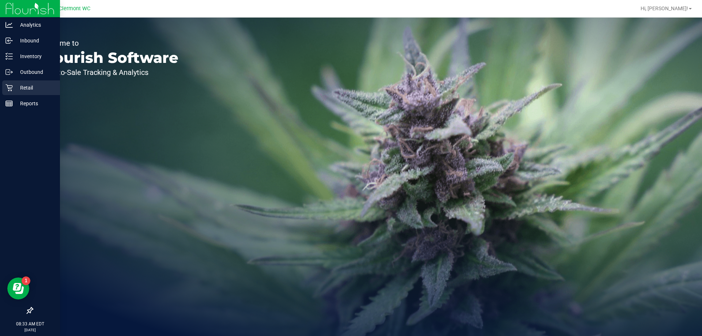 Image resolution: width=702 pixels, height=336 pixels. What do you see at coordinates (35, 88) in the screenshot?
I see `p: Retail` at bounding box center [35, 88].